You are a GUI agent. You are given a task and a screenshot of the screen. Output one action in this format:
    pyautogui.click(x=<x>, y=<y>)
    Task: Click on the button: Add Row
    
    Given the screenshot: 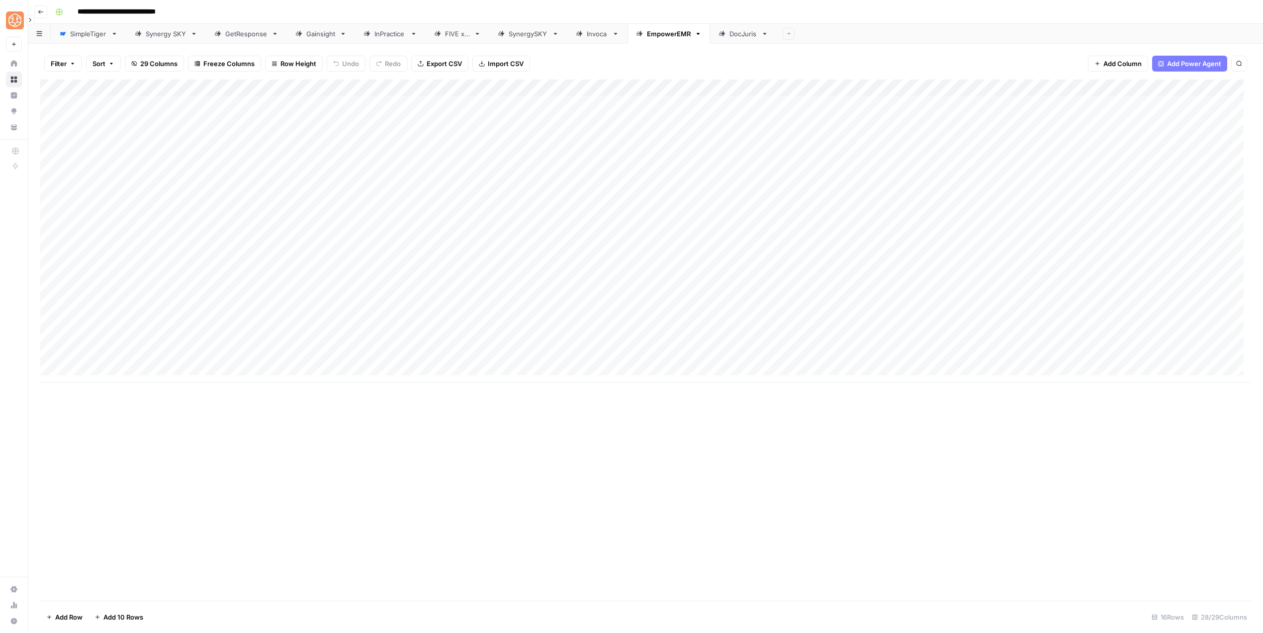 What is the action you would take?
    pyautogui.click(x=64, y=617)
    